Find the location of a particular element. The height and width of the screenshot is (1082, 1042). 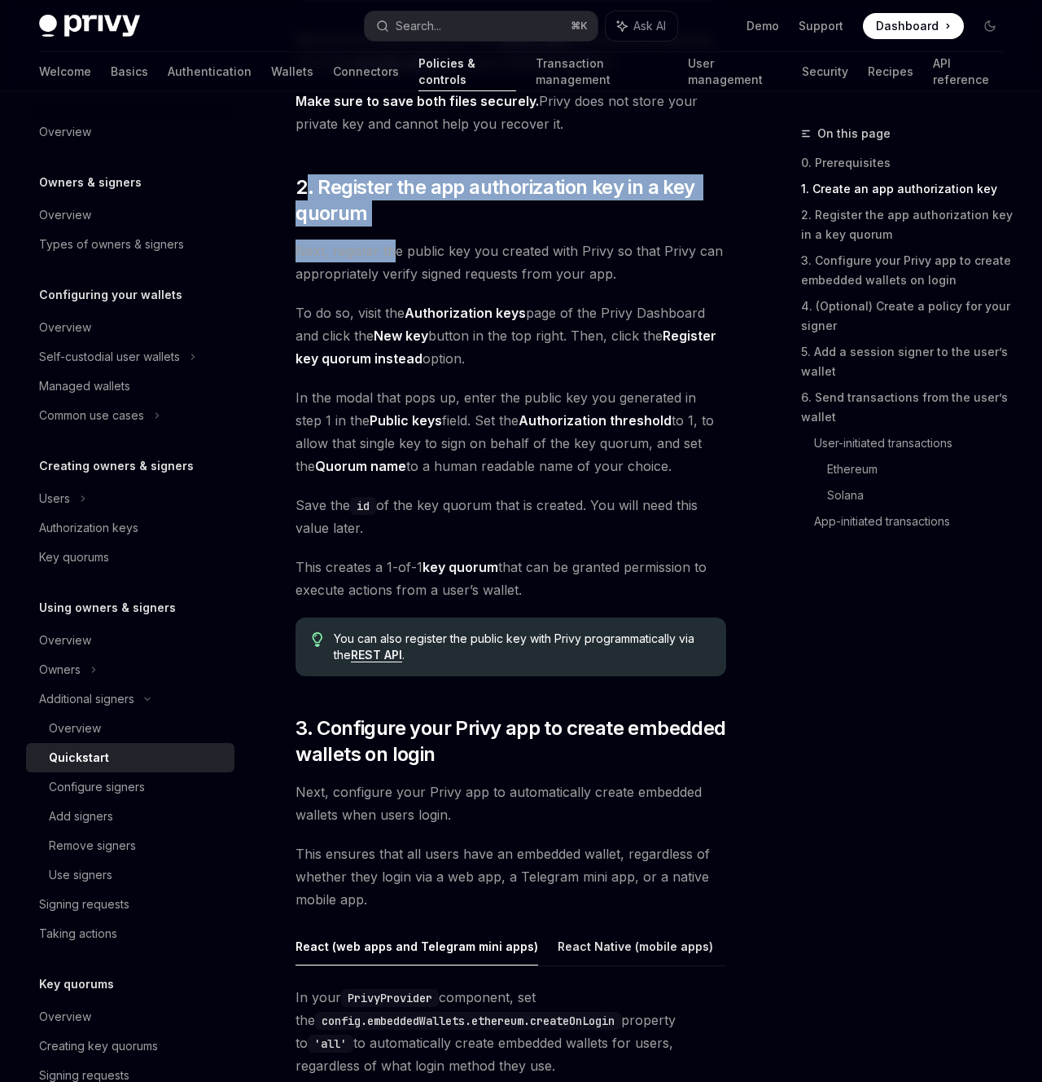

a: Dashboard is located at coordinates (914, 26).